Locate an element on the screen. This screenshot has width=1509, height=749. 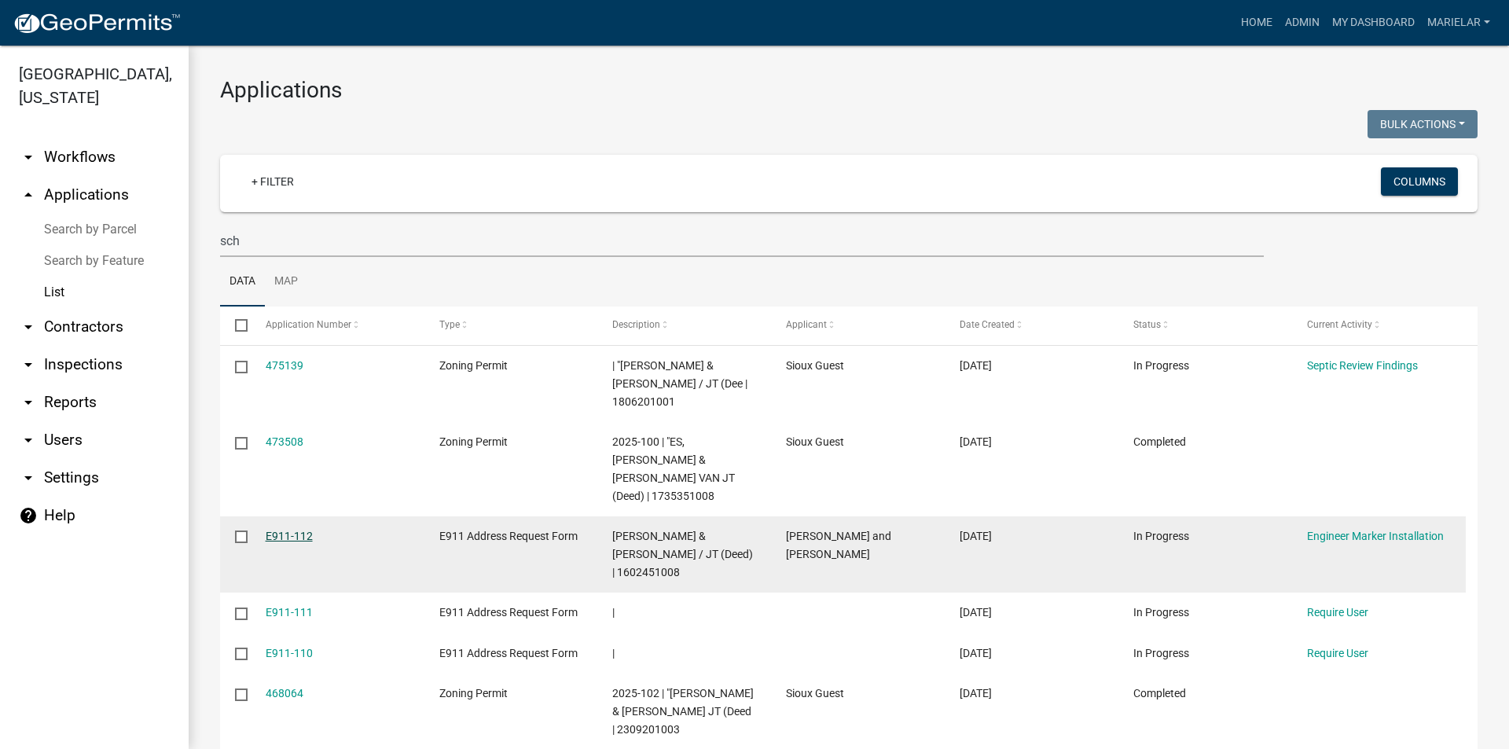
span: Description is located at coordinates (636, 324).